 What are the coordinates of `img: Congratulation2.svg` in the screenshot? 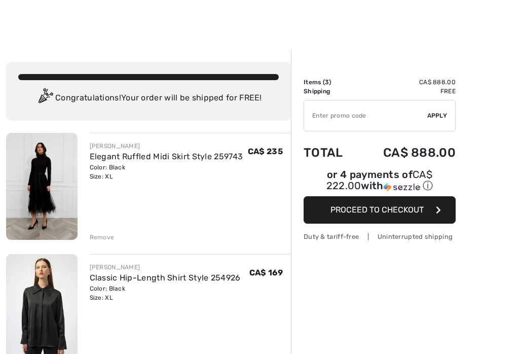 It's located at (45, 98).